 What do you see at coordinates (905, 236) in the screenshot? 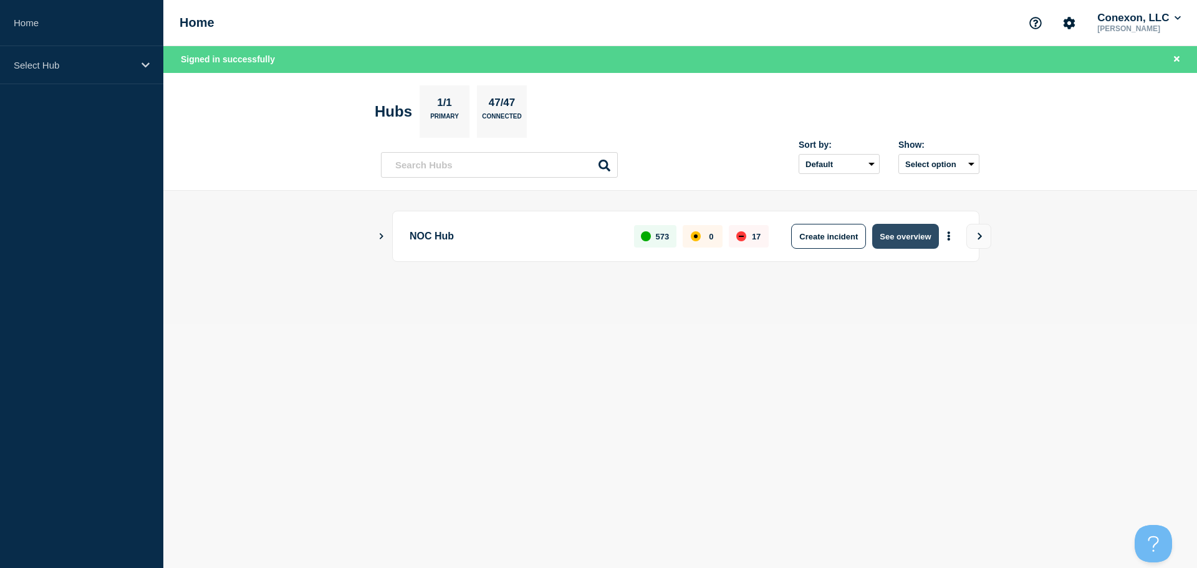
I see `button: See overview` at bounding box center [905, 236].